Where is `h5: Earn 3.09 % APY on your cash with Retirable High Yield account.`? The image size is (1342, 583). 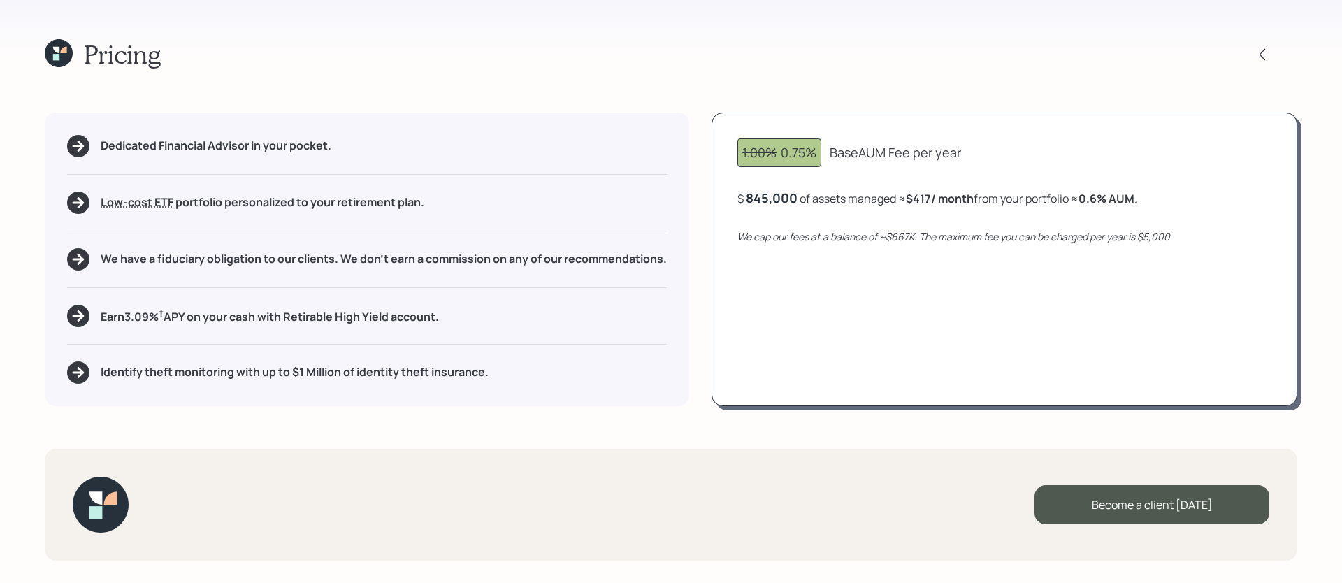 h5: Earn 3.09 % APY on your cash with Retirable High Yield account. is located at coordinates (270, 315).